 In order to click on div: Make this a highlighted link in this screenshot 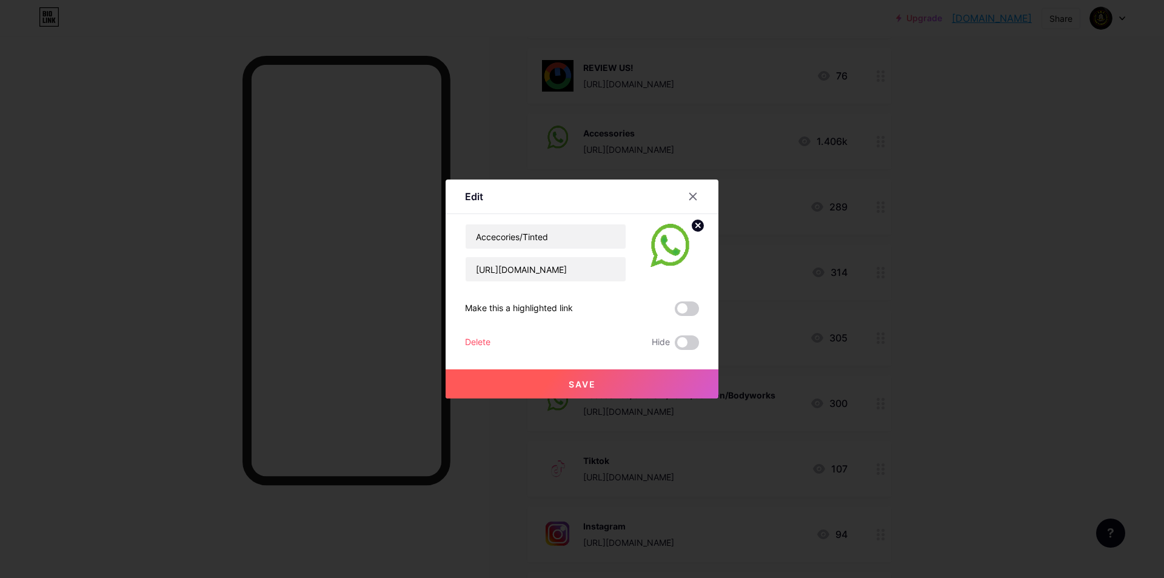, I will do `click(519, 309)`.